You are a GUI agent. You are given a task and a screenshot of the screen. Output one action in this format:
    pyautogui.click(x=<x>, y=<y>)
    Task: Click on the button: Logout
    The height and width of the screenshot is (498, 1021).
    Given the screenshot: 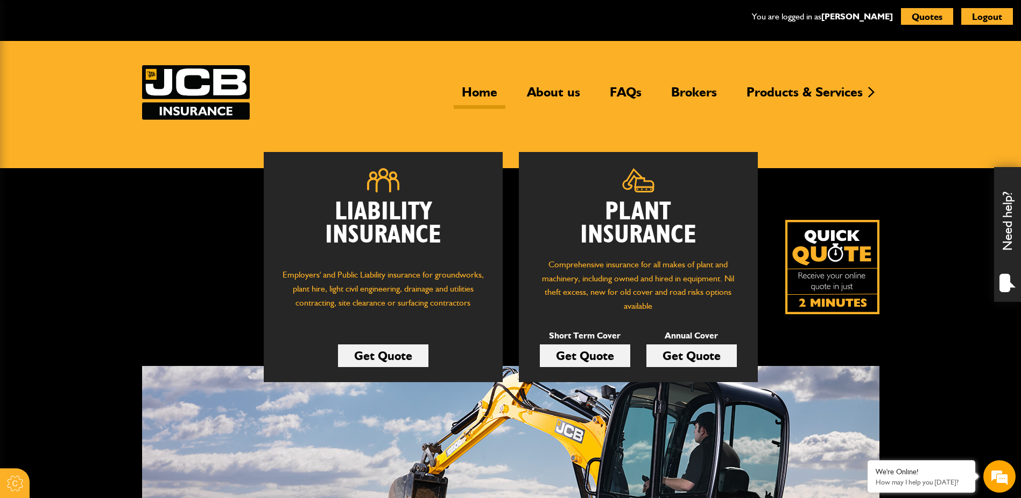 What is the action you would take?
    pyautogui.click(x=987, y=16)
    